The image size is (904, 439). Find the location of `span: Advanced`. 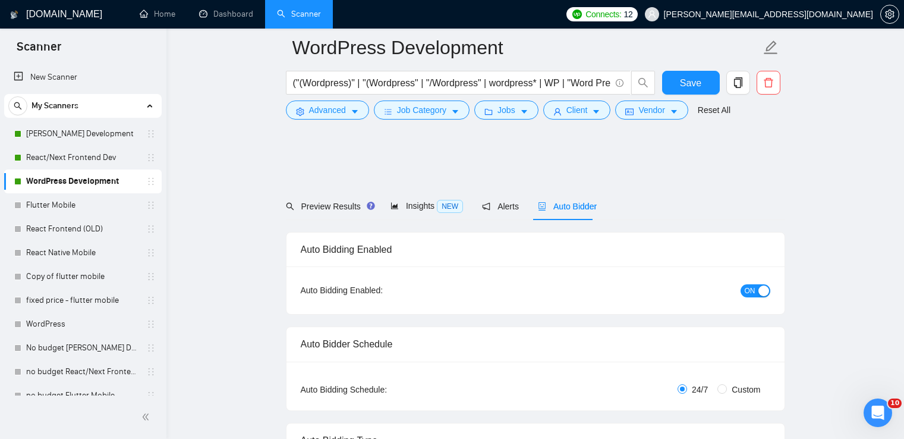

span: Advanced is located at coordinates (328, 110).